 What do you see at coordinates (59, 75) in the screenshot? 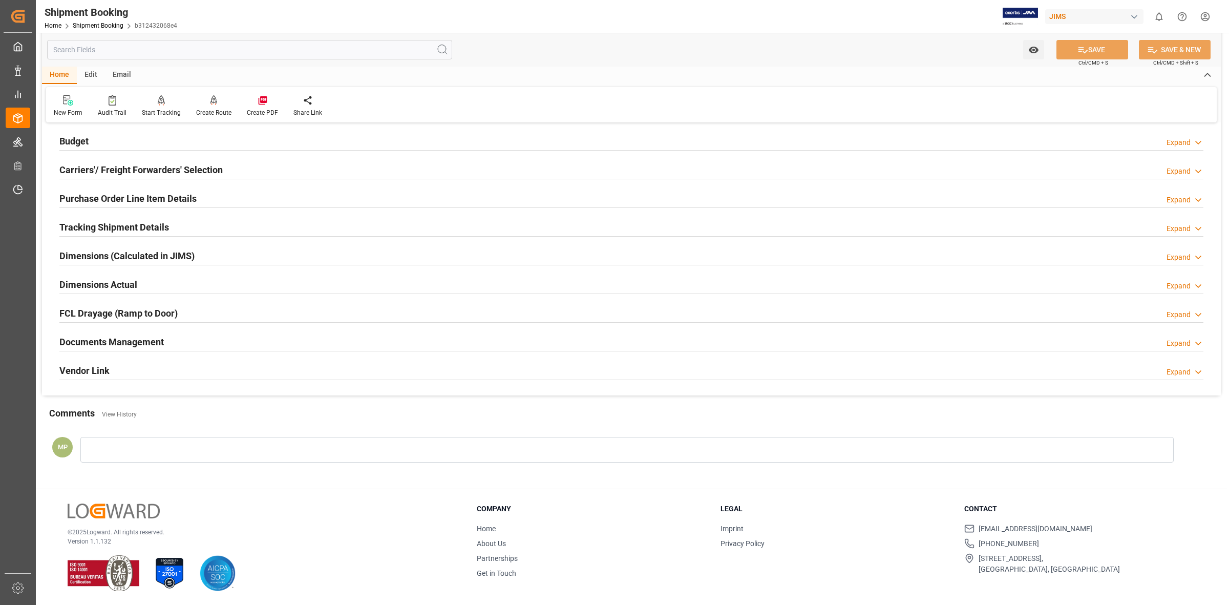
I see `div: Home` at bounding box center [59, 75].